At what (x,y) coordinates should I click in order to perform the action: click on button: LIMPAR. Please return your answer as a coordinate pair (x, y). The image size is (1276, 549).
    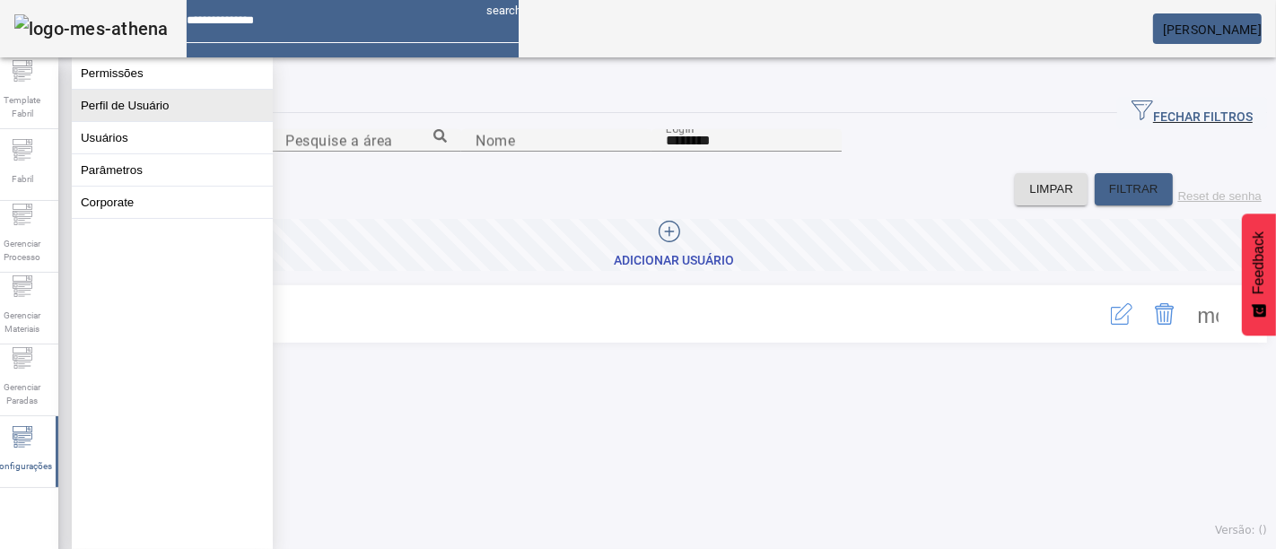
    Looking at the image, I should click on (1051, 189).